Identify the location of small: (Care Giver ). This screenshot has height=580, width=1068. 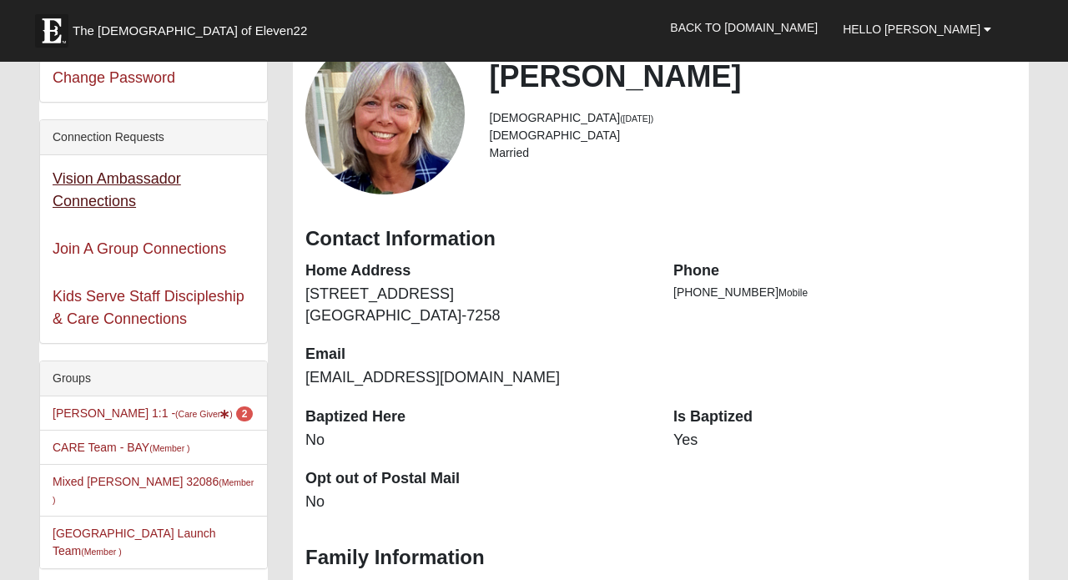
(204, 414).